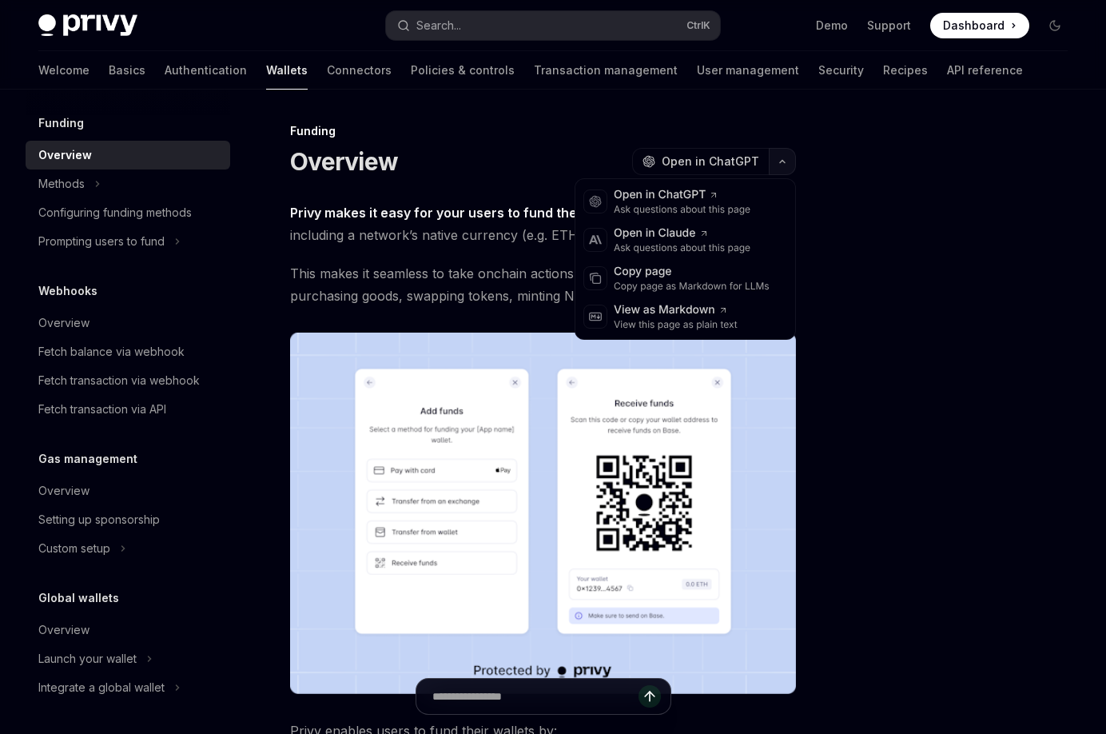 The width and height of the screenshot is (1106, 734). I want to click on button: Open in ChatGPT, so click(700, 161).